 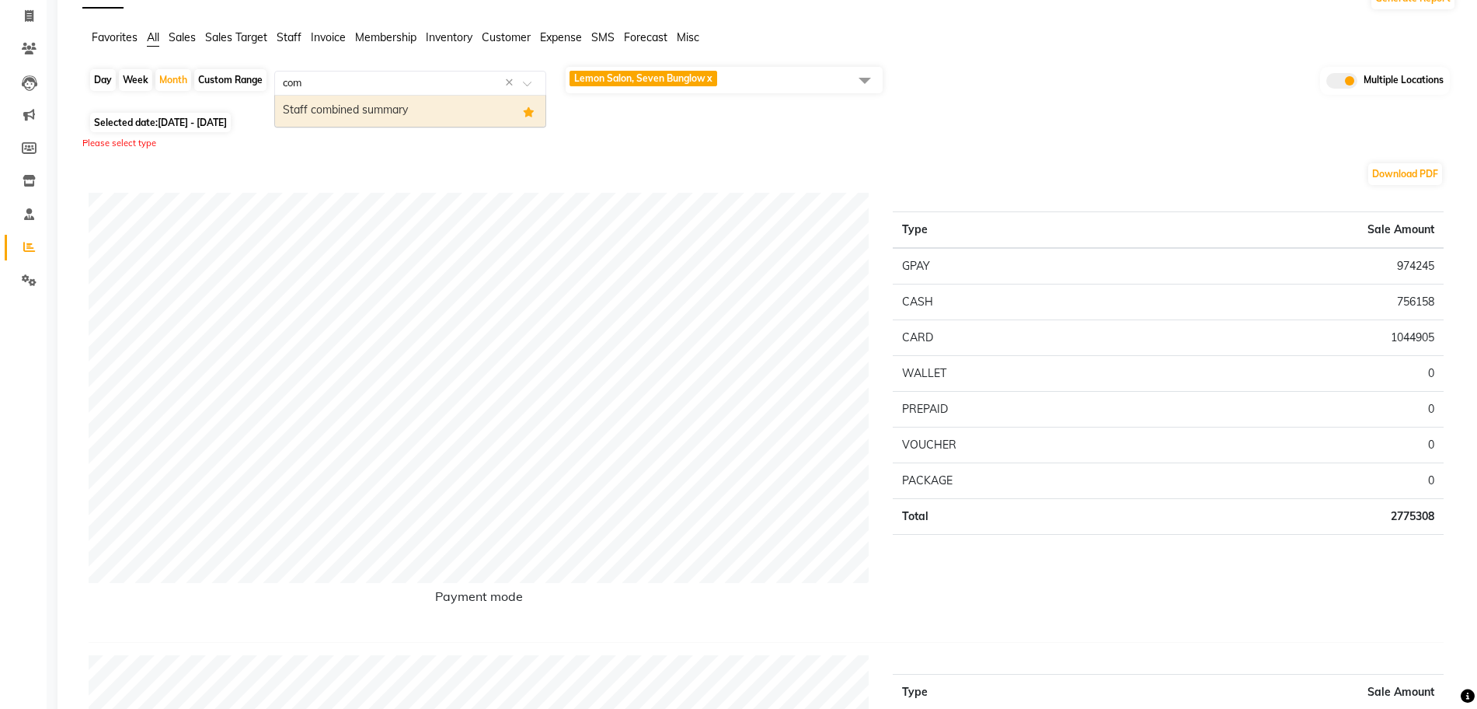 What do you see at coordinates (410, 111) in the screenshot?
I see `ng-dropdown-panel: Options list` at bounding box center [410, 111].